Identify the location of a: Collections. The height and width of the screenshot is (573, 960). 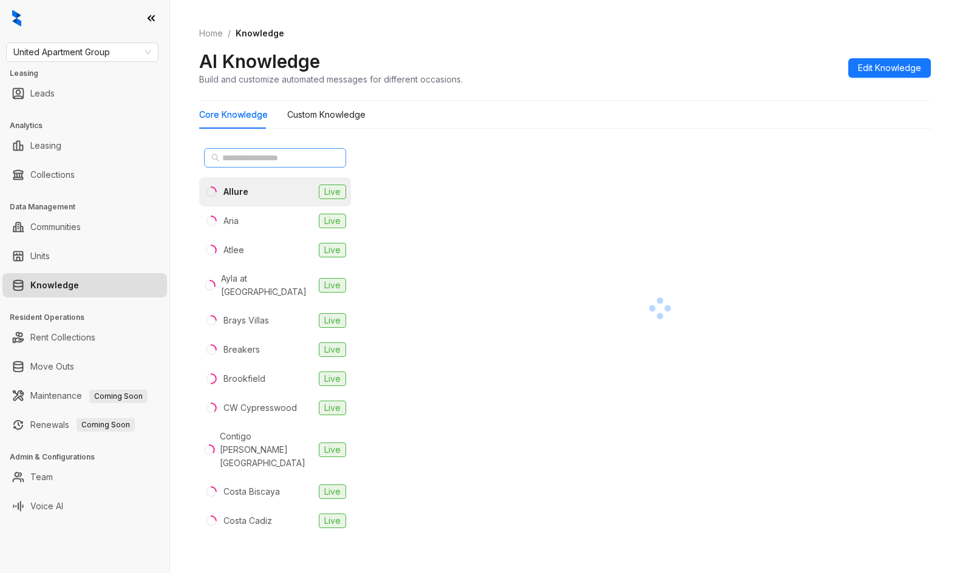
(52, 175).